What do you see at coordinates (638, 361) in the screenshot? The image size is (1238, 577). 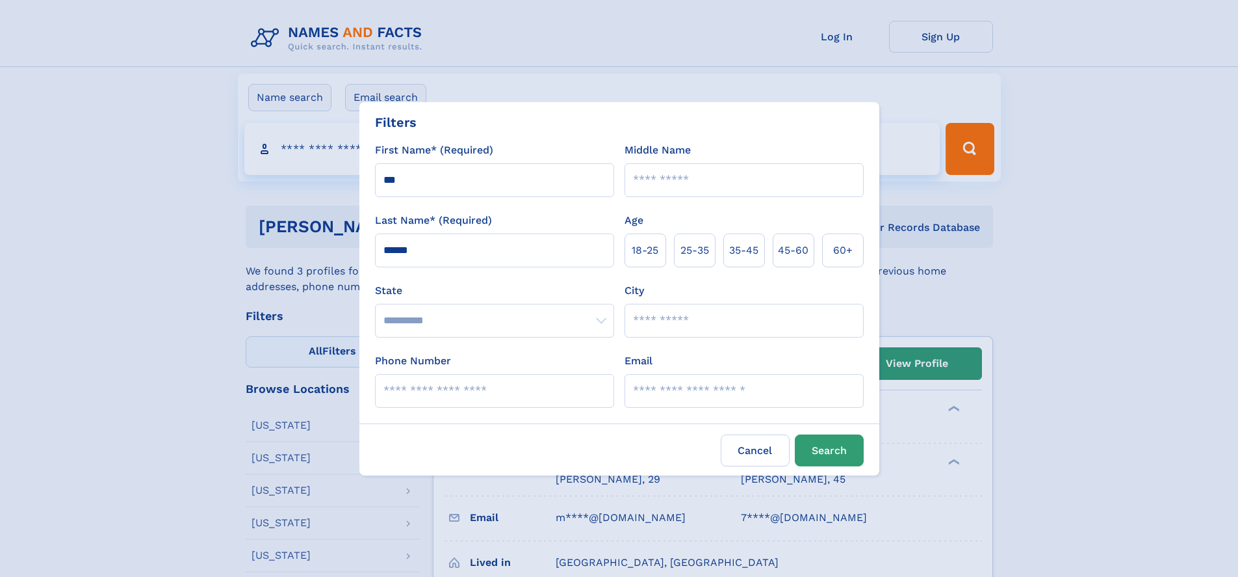 I see `label: Email` at bounding box center [638, 361].